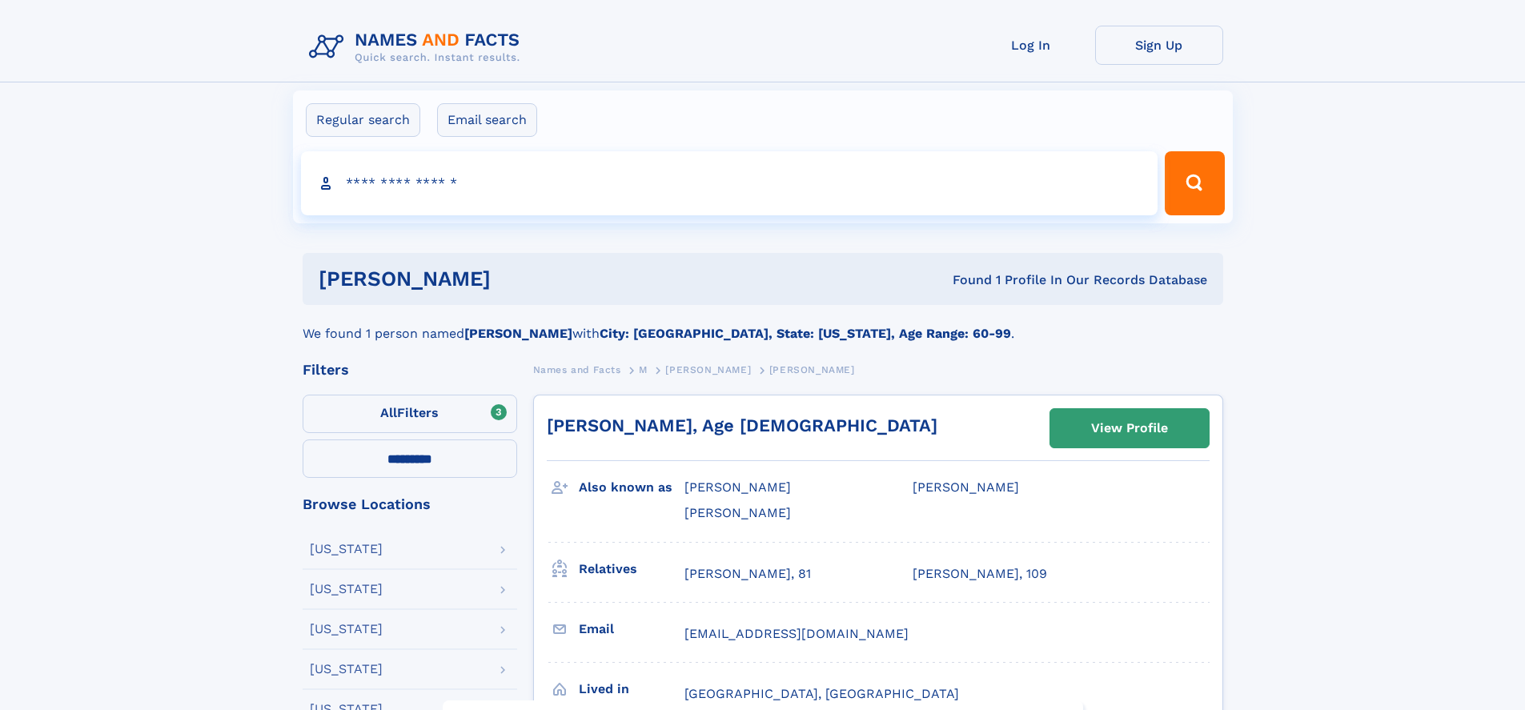  I want to click on h3: Email, so click(632, 629).